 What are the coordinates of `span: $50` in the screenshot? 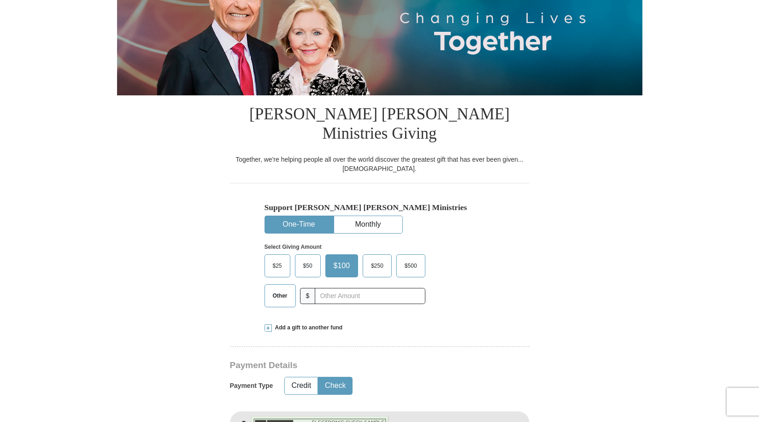 It's located at (308, 266).